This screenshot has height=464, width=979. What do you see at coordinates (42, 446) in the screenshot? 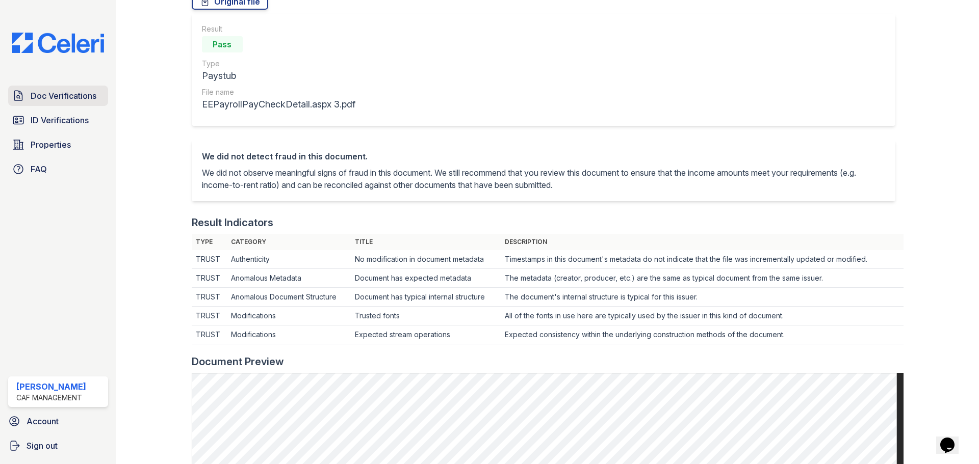
I see `span: Sign out` at bounding box center [42, 446].